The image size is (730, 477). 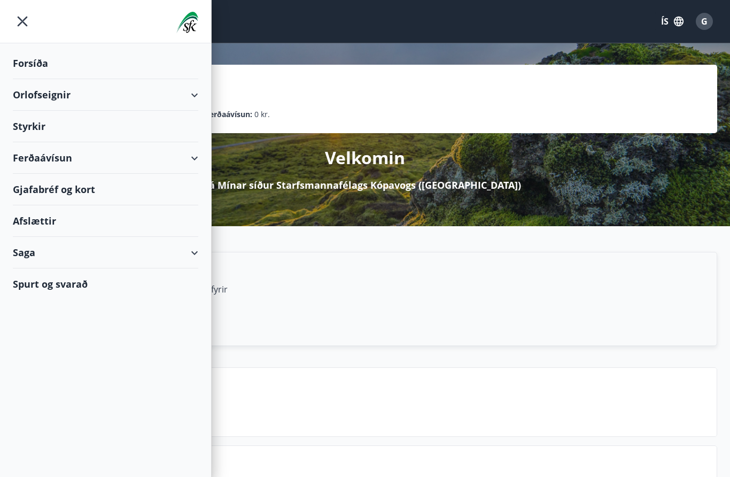 What do you see at coordinates (105, 63) in the screenshot?
I see `div: Forsíða` at bounding box center [105, 63].